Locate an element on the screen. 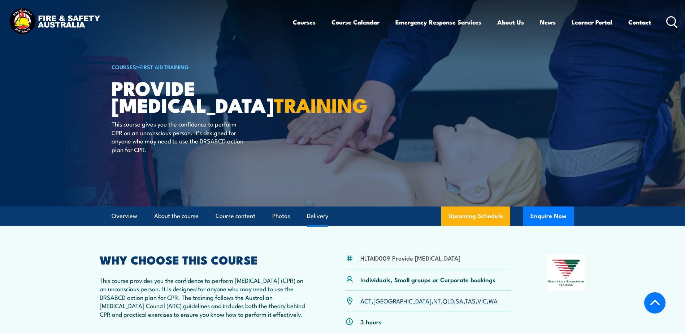 The image size is (685, 333). p: Individuals, Small groups or Corporate bookings is located at coordinates (428, 280).